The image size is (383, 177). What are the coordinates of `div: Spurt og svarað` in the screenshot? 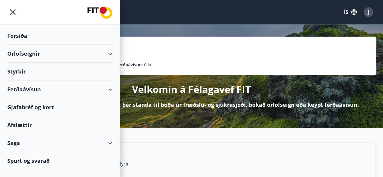 It's located at (60, 161).